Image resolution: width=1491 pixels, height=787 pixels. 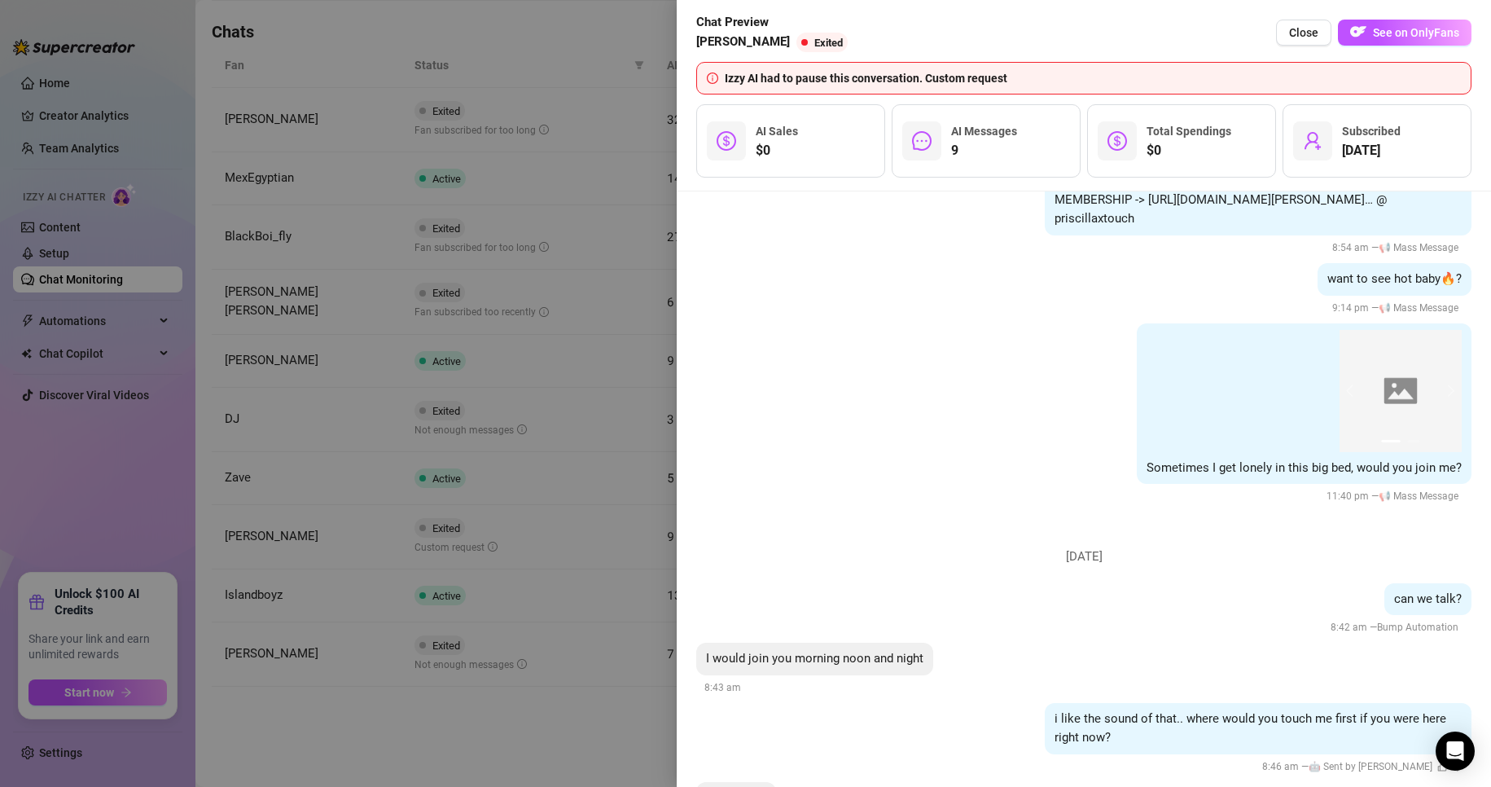 I want to click on img: OF, so click(x=1358, y=32).